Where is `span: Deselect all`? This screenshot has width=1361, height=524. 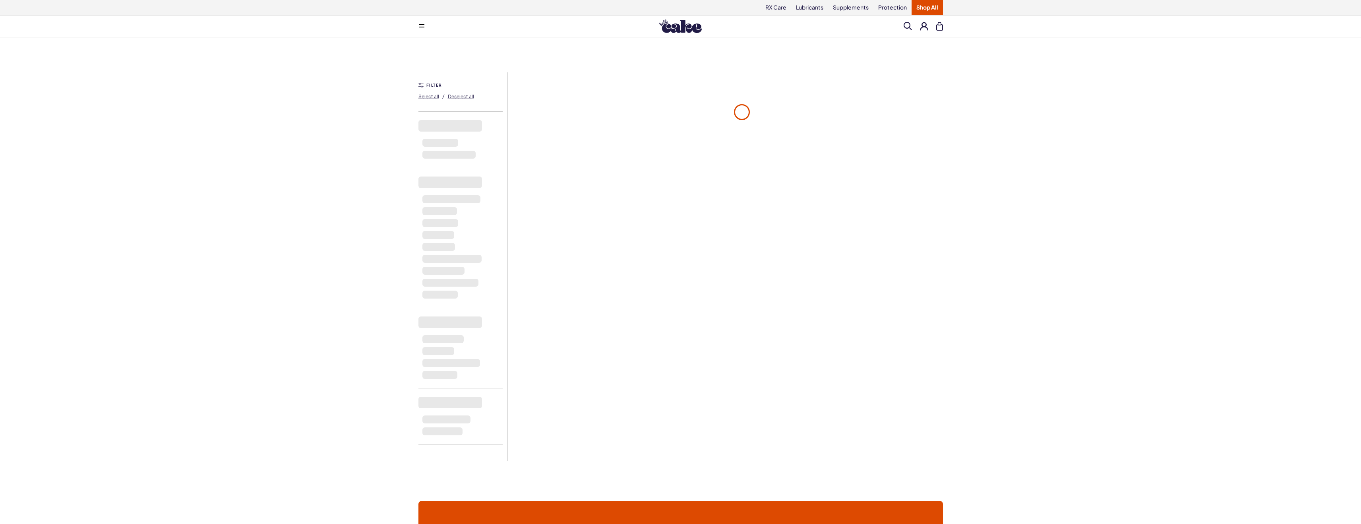 span: Deselect all is located at coordinates (461, 96).